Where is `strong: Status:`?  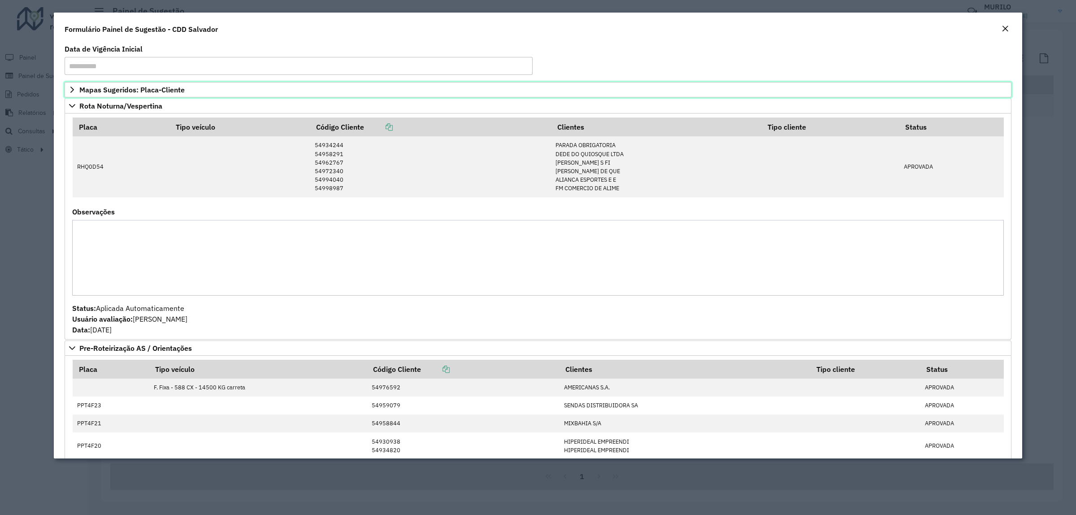 strong: Status: is located at coordinates (84, 308).